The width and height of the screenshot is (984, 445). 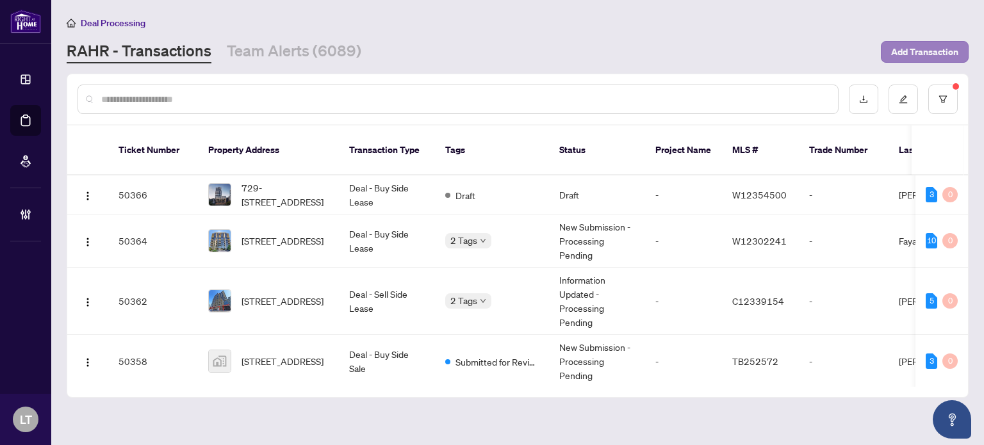 What do you see at coordinates (492, 151) in the screenshot?
I see `th: Tags` at bounding box center [492, 151].